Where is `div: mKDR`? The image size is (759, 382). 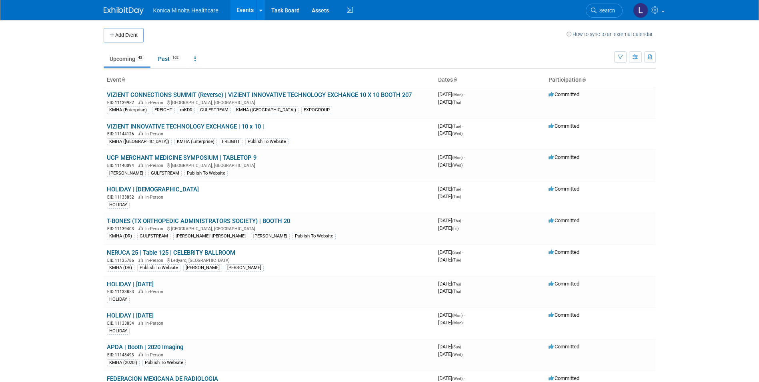 div: mKDR is located at coordinates (186, 110).